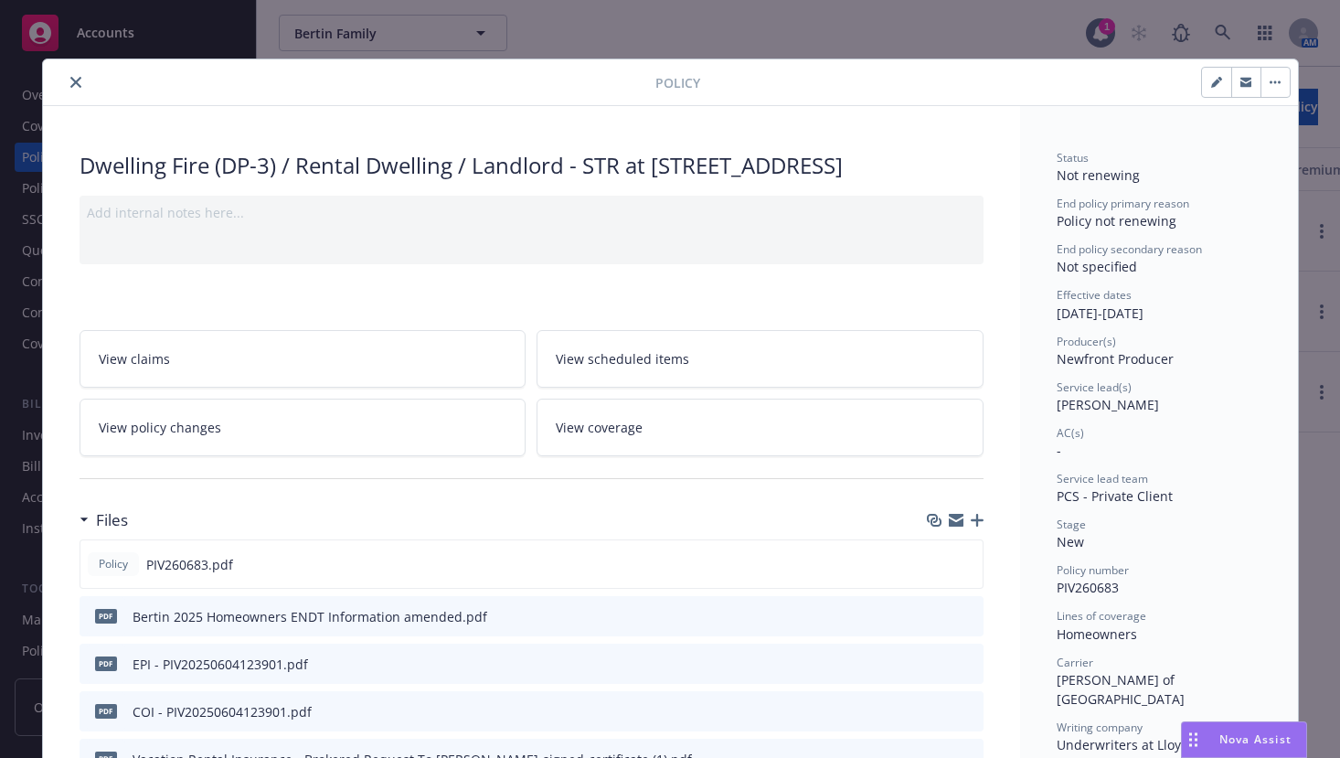 The height and width of the screenshot is (758, 1340). I want to click on div: COI - PIV20250604123901.pdf, so click(222, 711).